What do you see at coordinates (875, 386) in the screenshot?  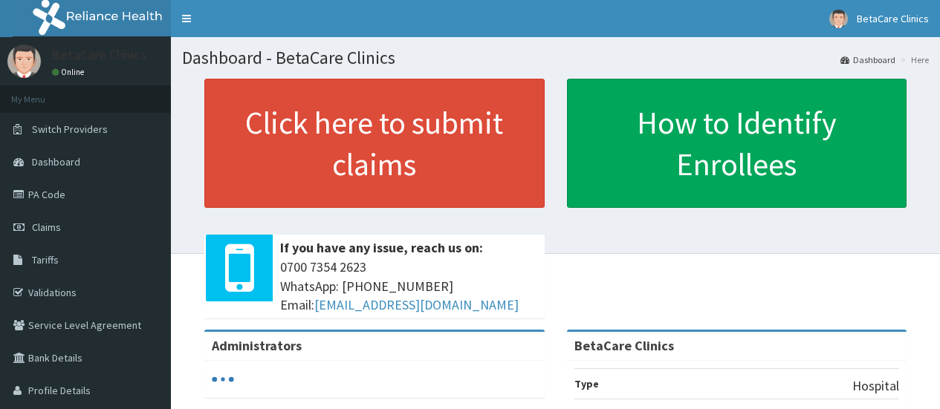 I see `p: Hospital` at bounding box center [875, 386].